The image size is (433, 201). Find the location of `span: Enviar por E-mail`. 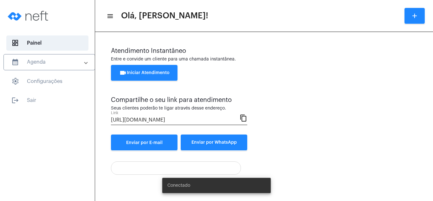

span: Enviar por E-mail is located at coordinates (144, 143).